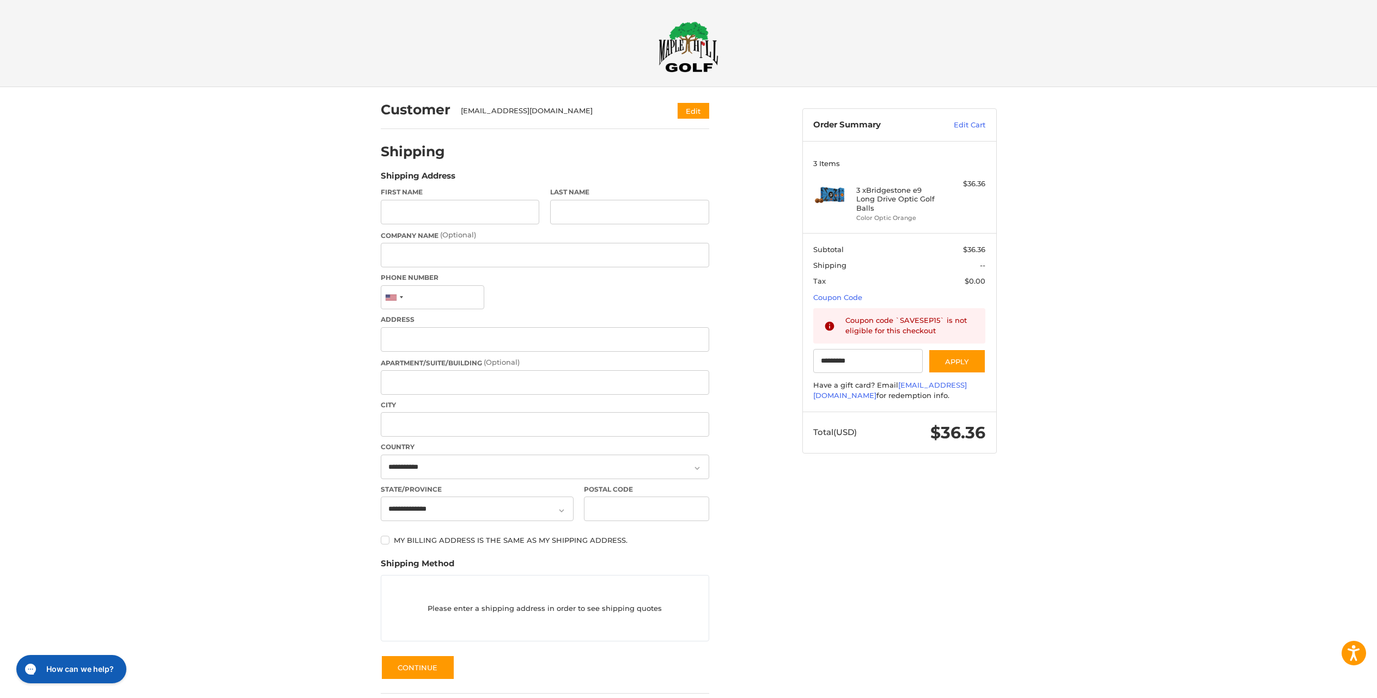  What do you see at coordinates (545, 447) in the screenshot?
I see `label: Country` at bounding box center [545, 447].